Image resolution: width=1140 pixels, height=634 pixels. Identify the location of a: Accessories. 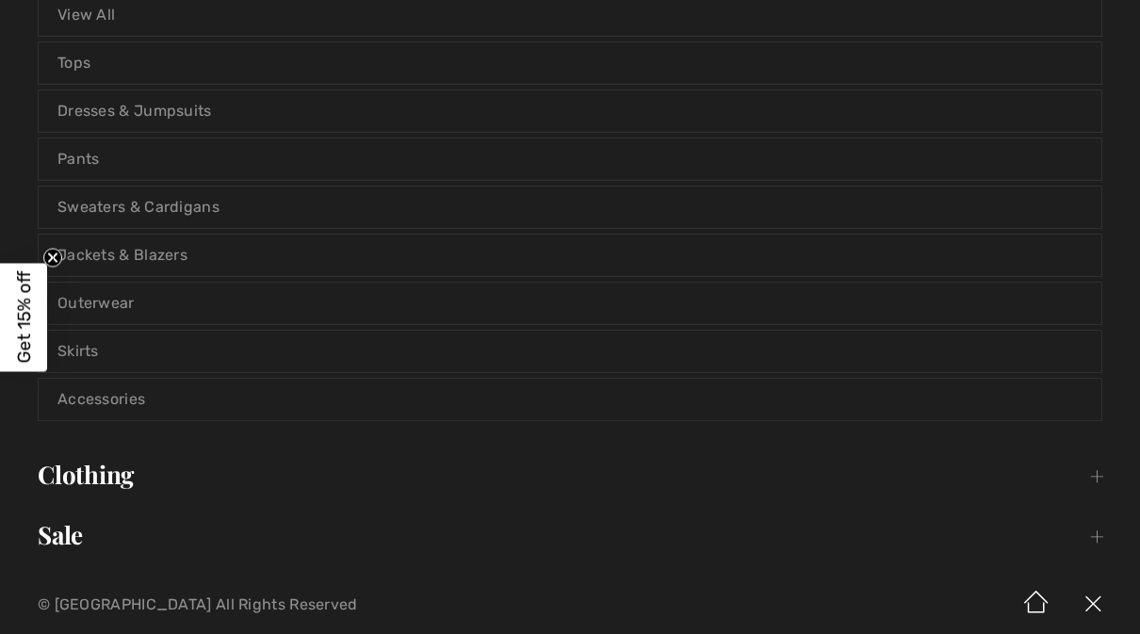
(570, 399).